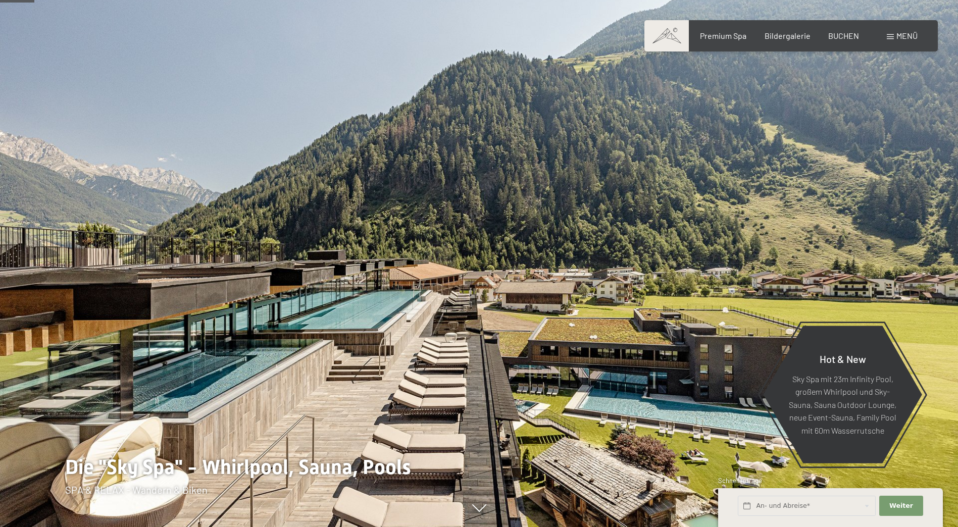 This screenshot has width=958, height=527. Describe the element at coordinates (901, 506) in the screenshot. I see `span: Weiter` at that location.